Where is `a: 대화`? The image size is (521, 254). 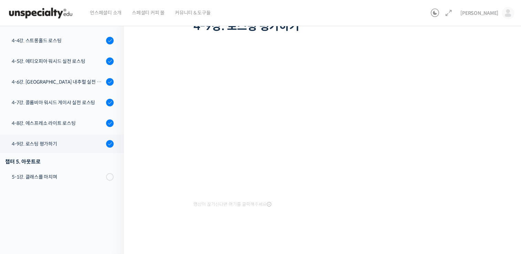 a: 대화 is located at coordinates (67, 206).